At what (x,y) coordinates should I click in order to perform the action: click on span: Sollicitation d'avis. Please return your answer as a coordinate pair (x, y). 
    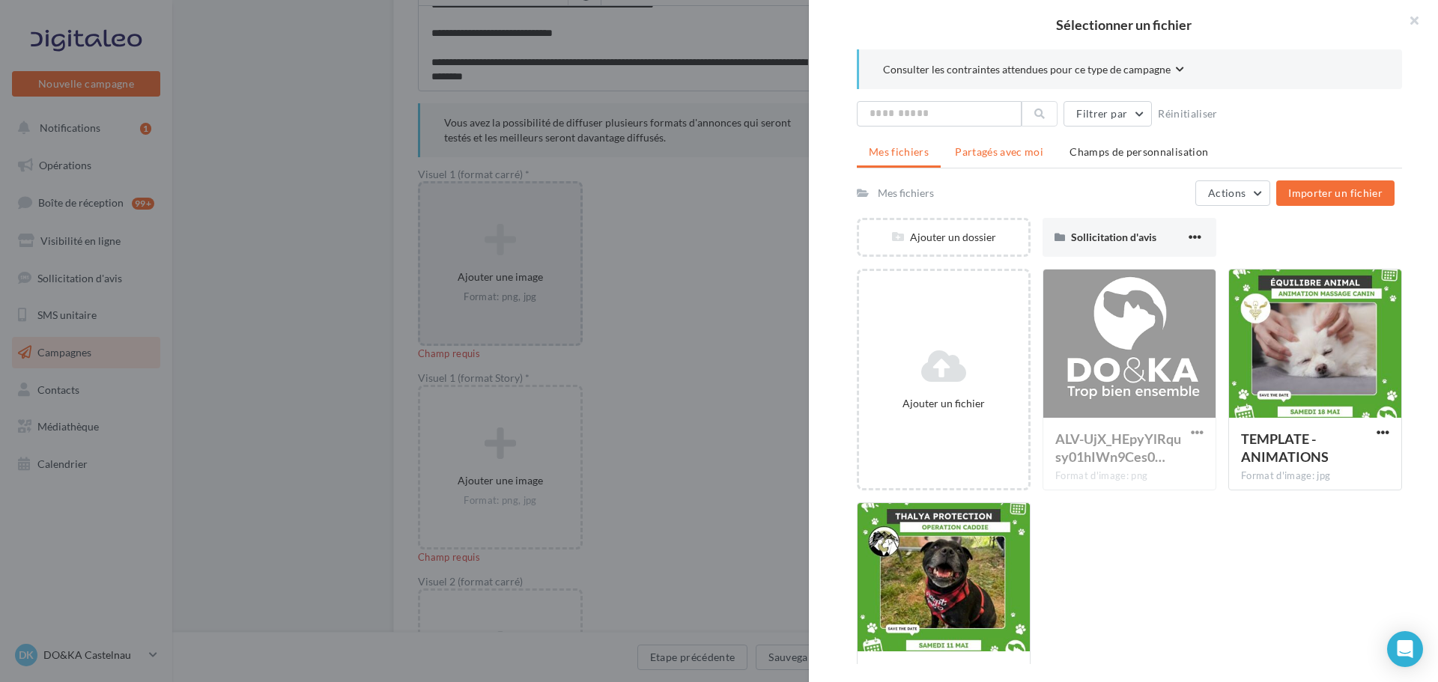
    Looking at the image, I should click on (1114, 237).